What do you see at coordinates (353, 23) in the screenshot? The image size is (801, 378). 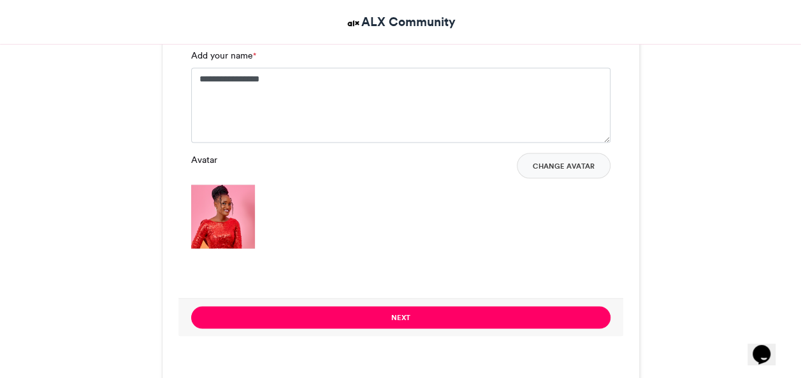 I see `img: ALX Community` at bounding box center [353, 23].